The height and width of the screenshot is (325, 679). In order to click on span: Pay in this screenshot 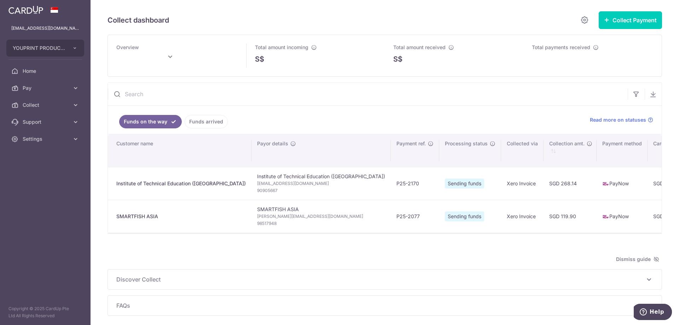, I will do `click(46, 88)`.